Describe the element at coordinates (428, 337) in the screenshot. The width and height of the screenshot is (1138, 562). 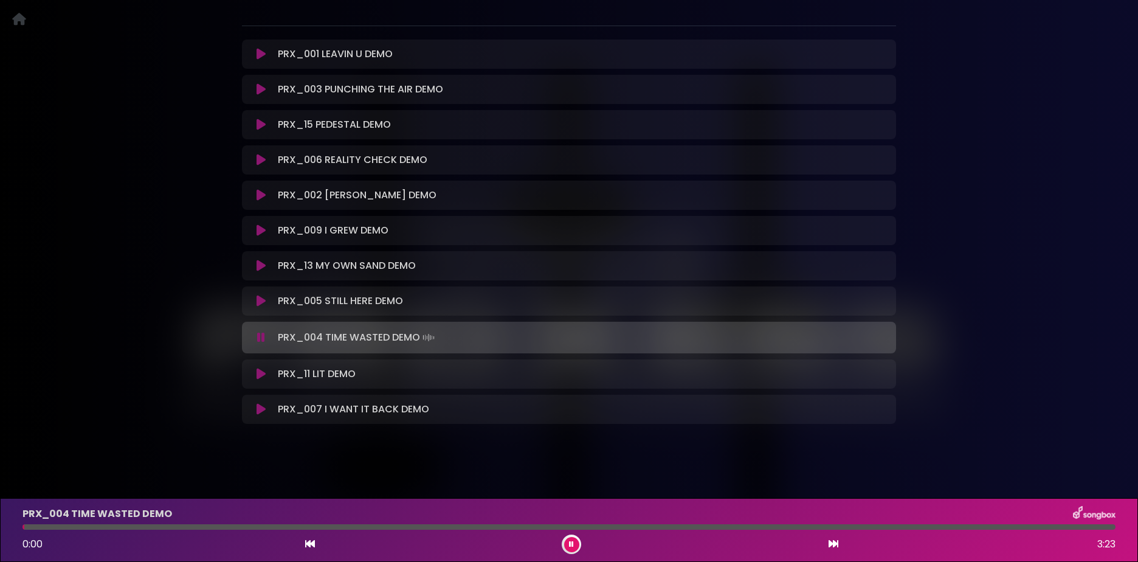
I see `img: waveform4.gif` at that location.